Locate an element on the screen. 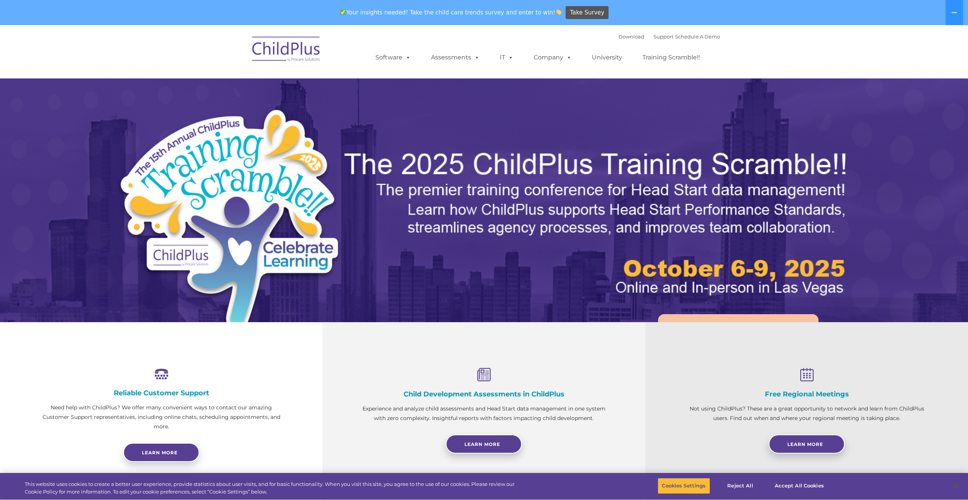 Image resolution: width=968 pixels, height=500 pixels. h4: Reliable Customer Support is located at coordinates (161, 393).